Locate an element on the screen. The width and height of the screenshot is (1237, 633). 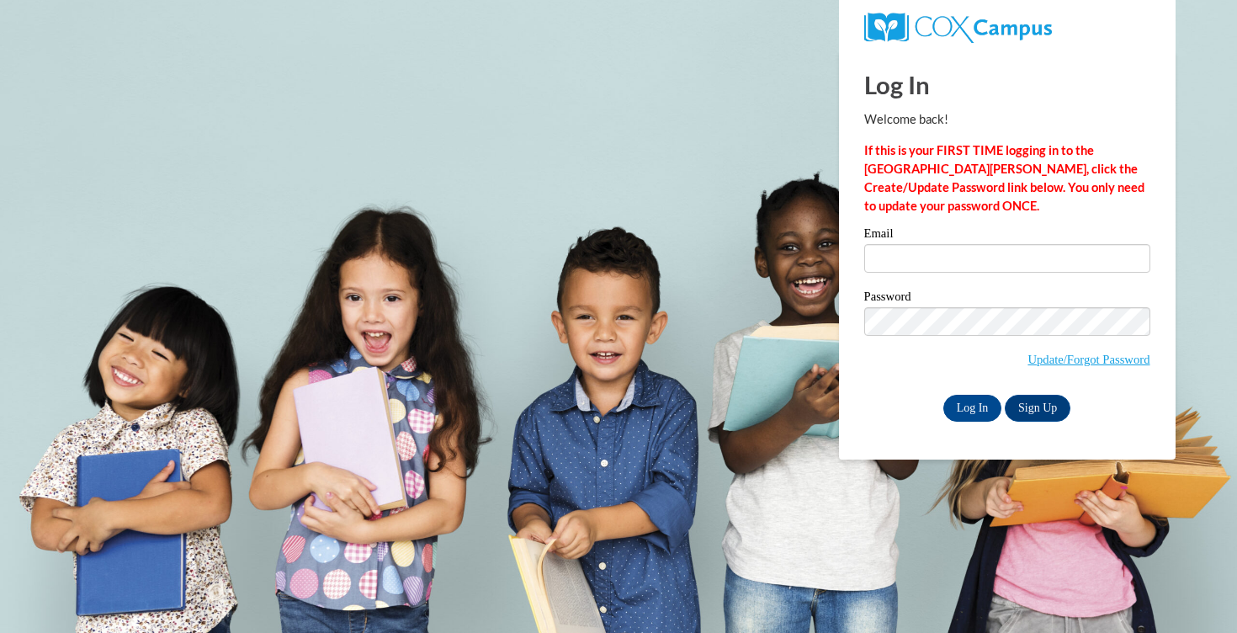
a: Update/Forgot Password is located at coordinates (1088, 359).